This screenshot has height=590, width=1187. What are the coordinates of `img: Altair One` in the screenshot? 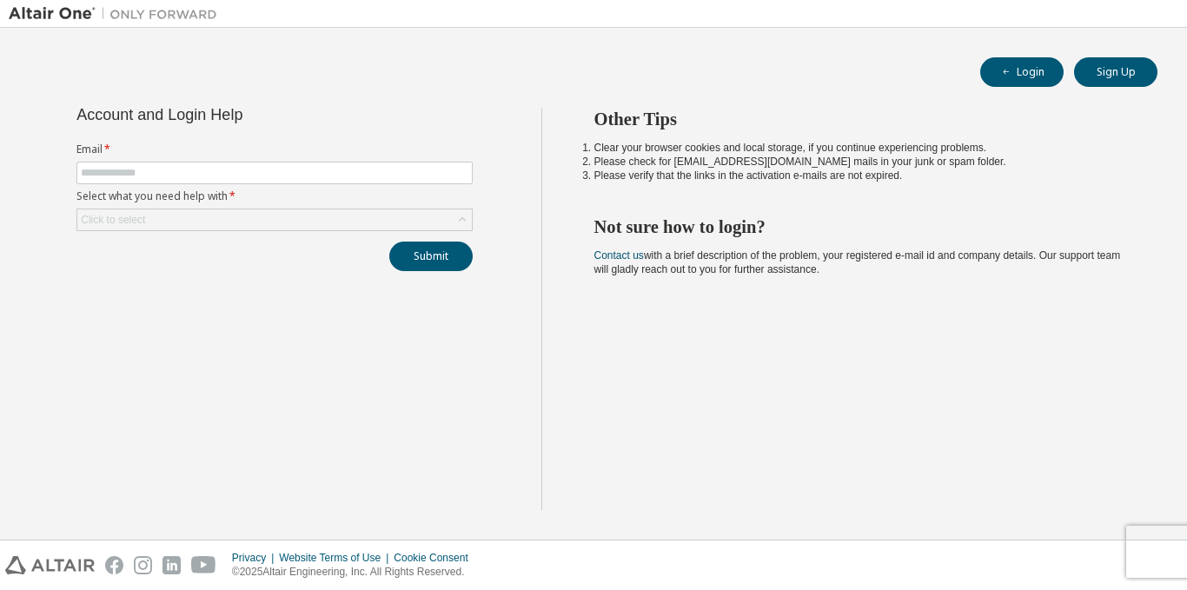 It's located at (117, 14).